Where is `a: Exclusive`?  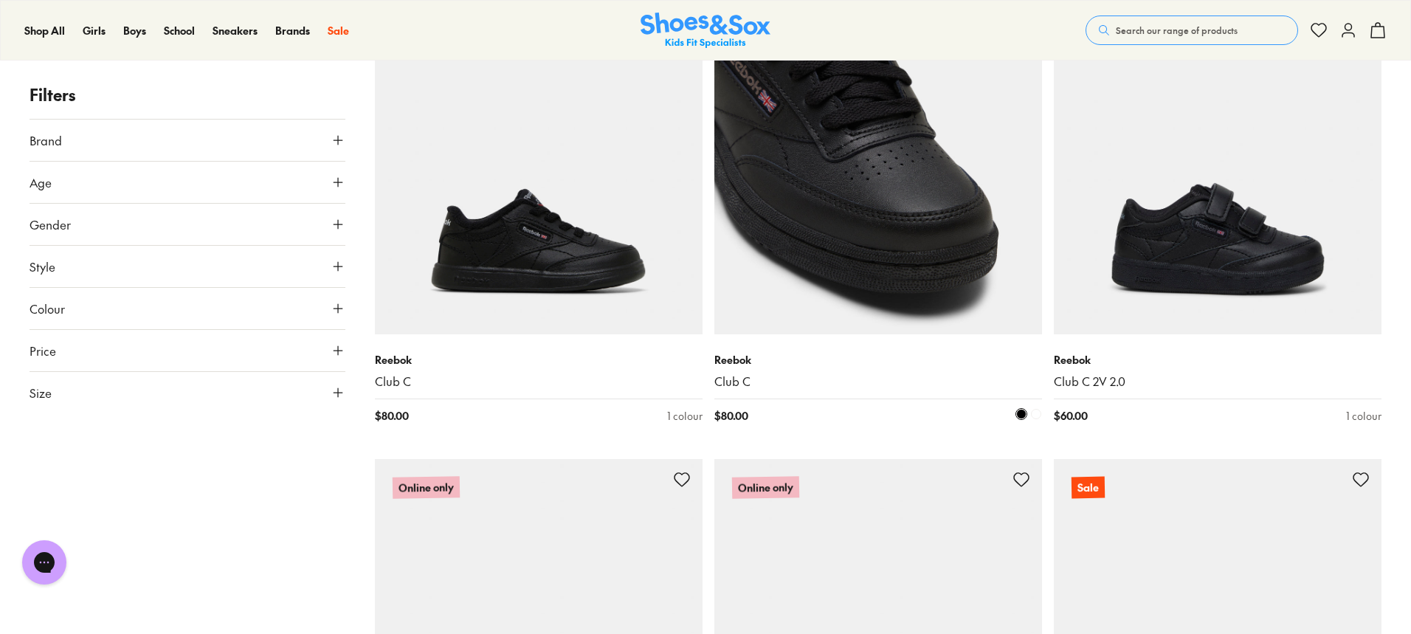 a: Exclusive is located at coordinates (878, 170).